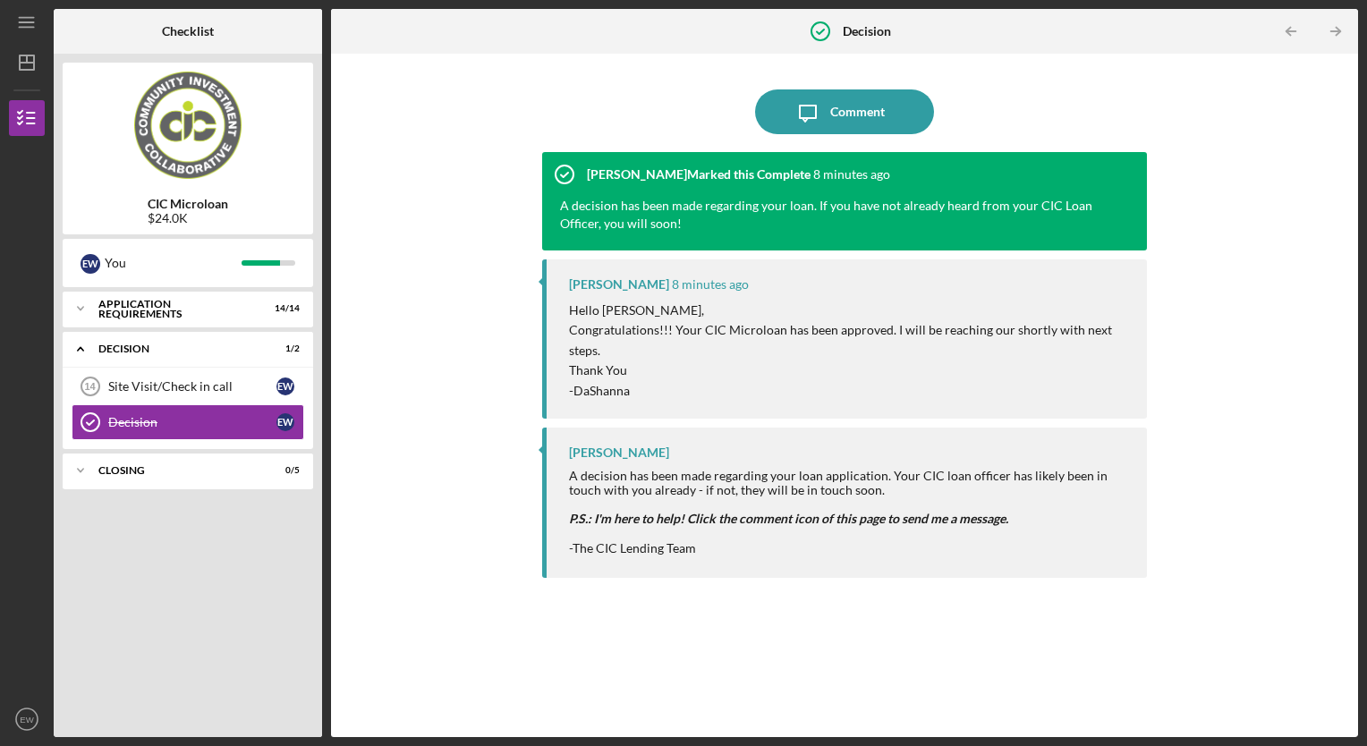 This screenshot has height=746, width=1367. I want to click on div: -The CIC Lending Team, so click(849, 549).